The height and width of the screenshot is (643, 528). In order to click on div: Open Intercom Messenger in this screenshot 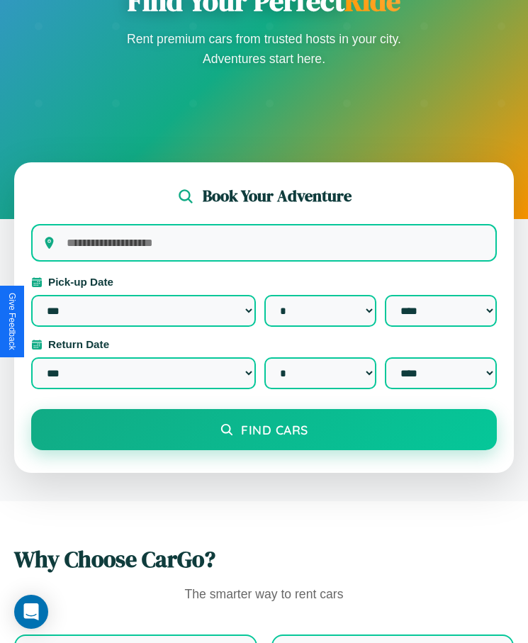, I will do `click(31, 612)`.